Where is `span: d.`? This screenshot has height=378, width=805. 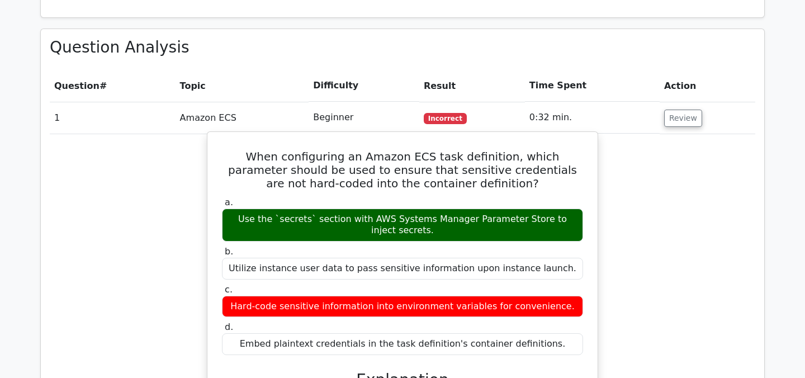 span: d. is located at coordinates (229, 327).